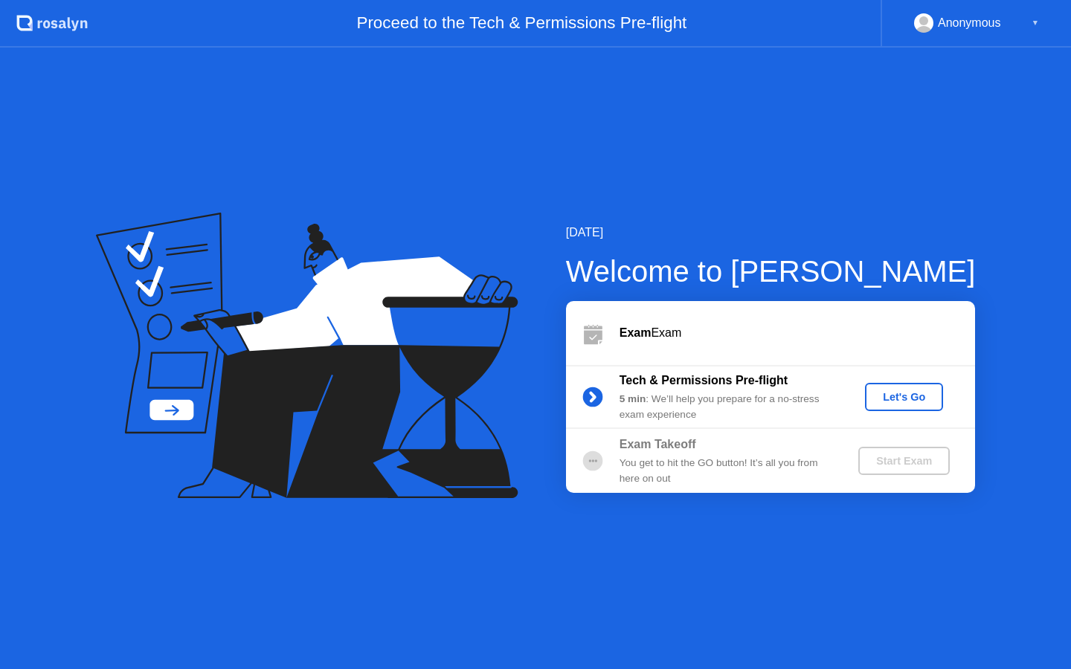 The width and height of the screenshot is (1071, 669). What do you see at coordinates (704, 380) in the screenshot?
I see `b: Tech & Permissions Pre-flight` at bounding box center [704, 380].